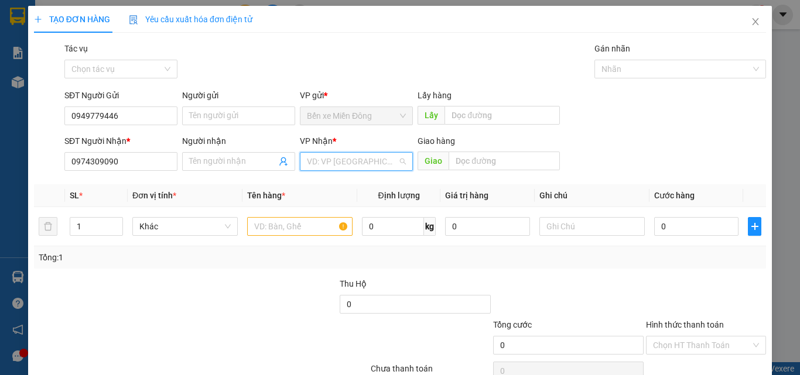 The width and height of the screenshot is (800, 375). Describe the element at coordinates (685, 325) in the screenshot. I see `label: Hình thức thanh toán` at that location.